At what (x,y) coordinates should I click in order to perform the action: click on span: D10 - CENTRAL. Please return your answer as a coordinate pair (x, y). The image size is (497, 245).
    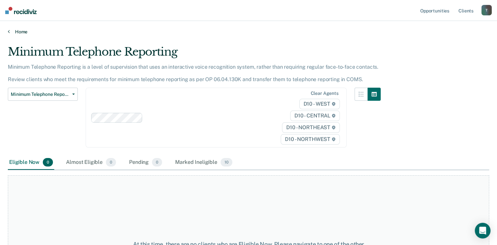
    Looking at the image, I should click on (315, 116).